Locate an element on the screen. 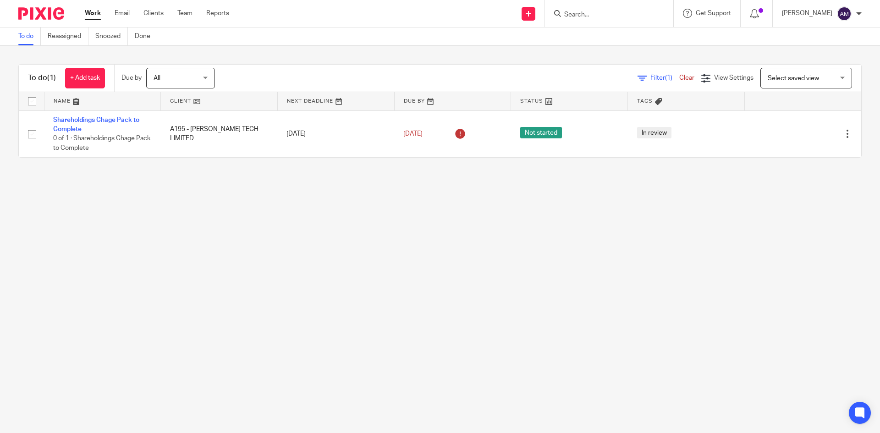 Image resolution: width=880 pixels, height=433 pixels. span: All is located at coordinates (157, 78).